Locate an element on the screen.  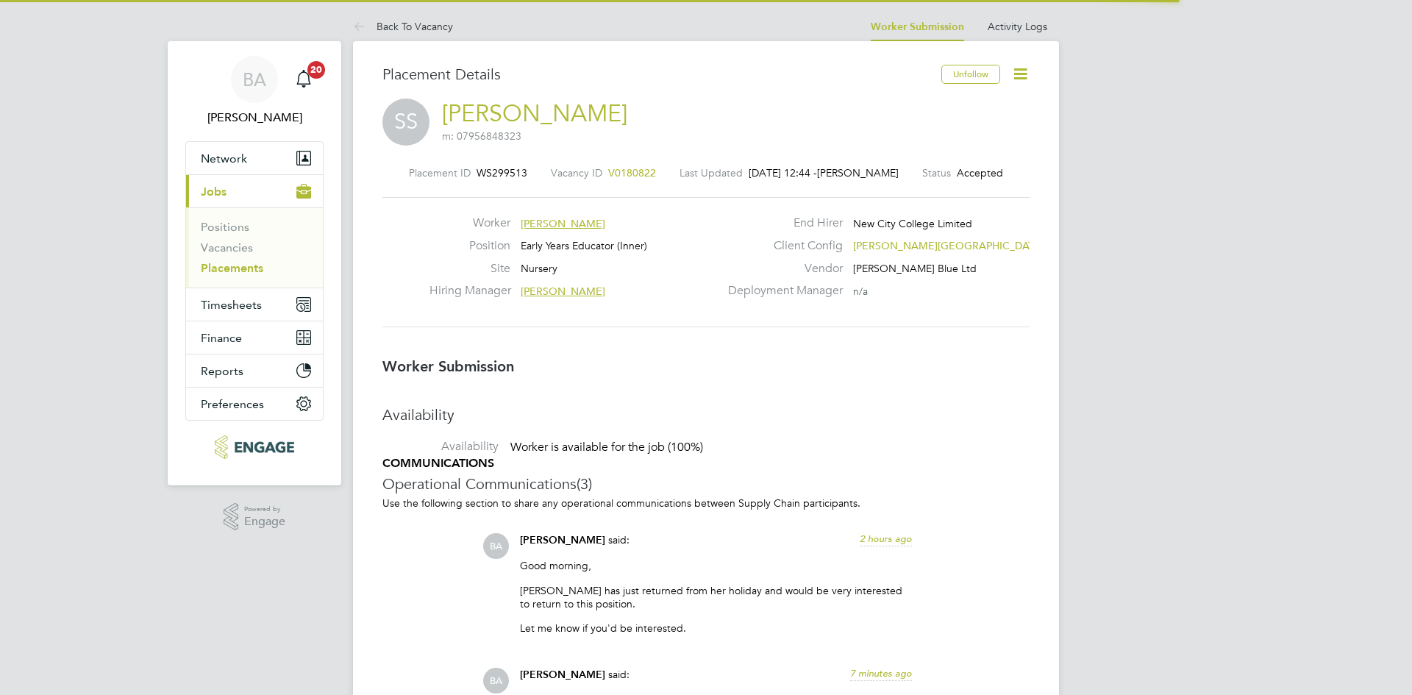
span: Nursery is located at coordinates (539, 268).